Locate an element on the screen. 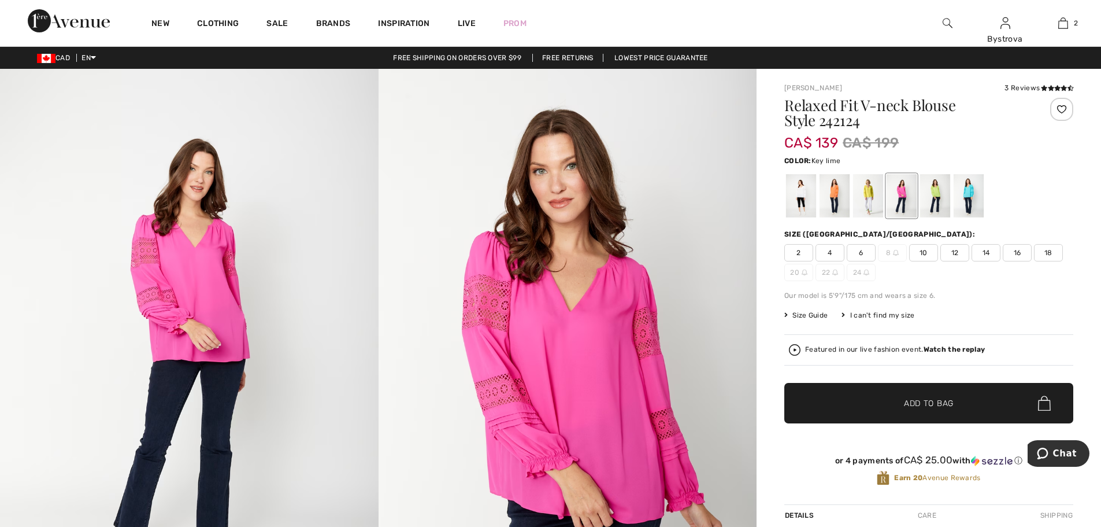 This screenshot has height=527, width=1101. span: 18 is located at coordinates (1049, 253).